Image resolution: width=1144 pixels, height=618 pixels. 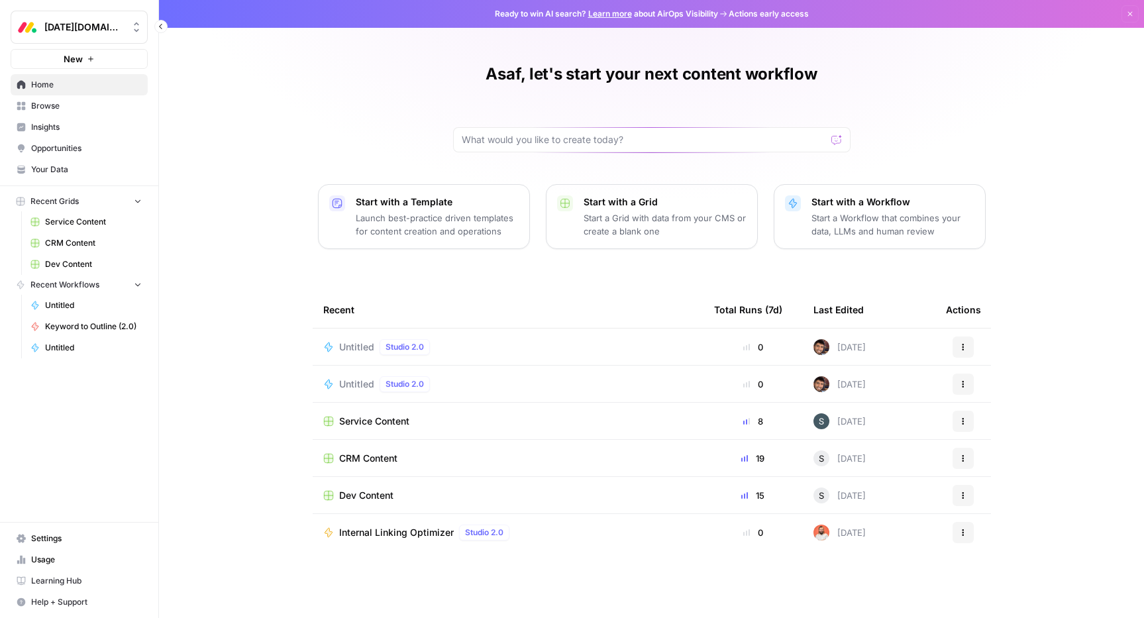 What do you see at coordinates (79, 560) in the screenshot?
I see `a: Usage` at bounding box center [79, 560].